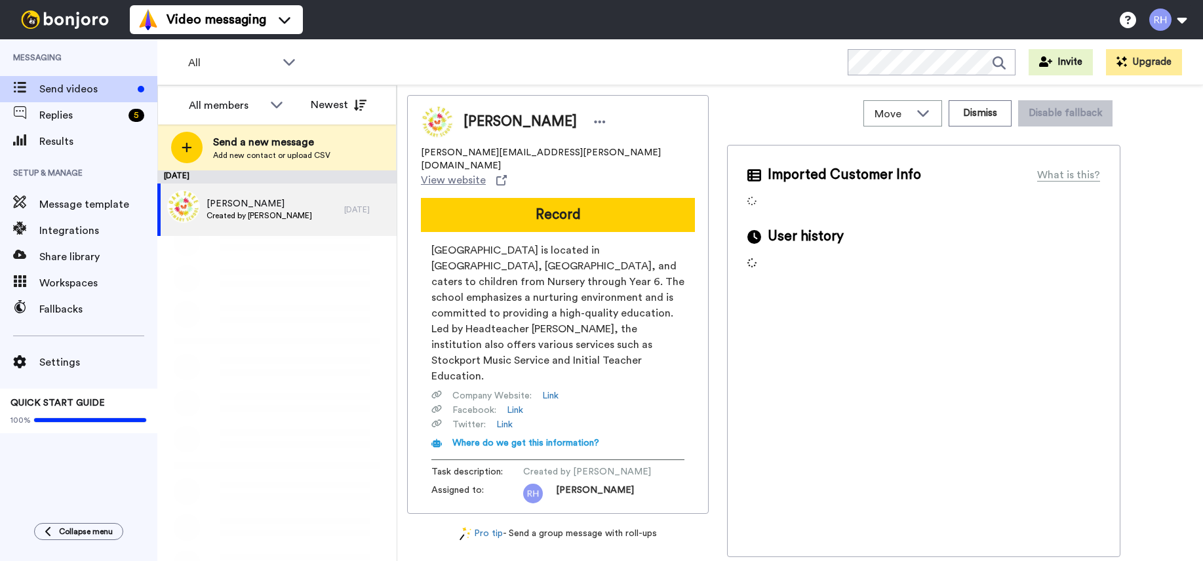  Describe the element at coordinates (437, 122) in the screenshot. I see `img: Image of Rachel walters` at that location.